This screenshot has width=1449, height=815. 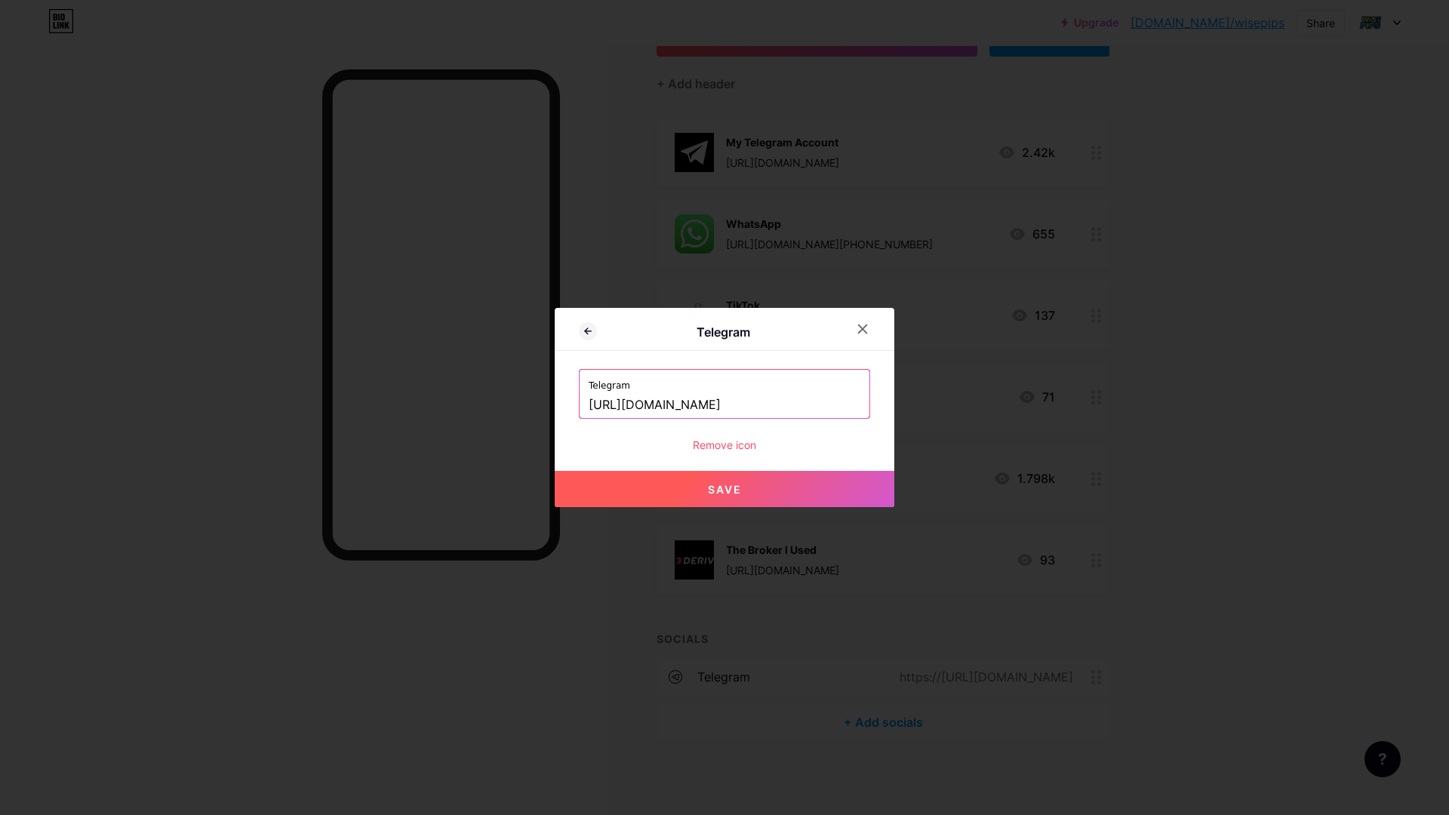 I want to click on span: Save, so click(x=724, y=489).